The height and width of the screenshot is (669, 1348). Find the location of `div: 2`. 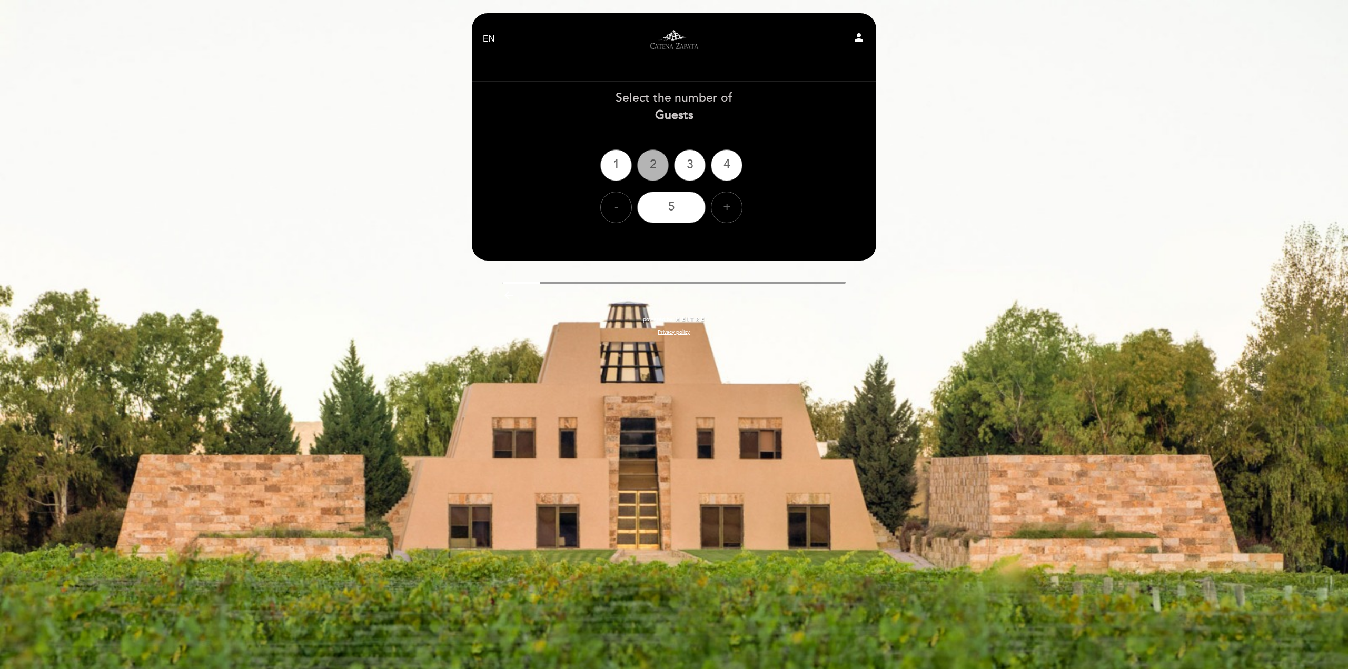

div: 2 is located at coordinates (653, 165).